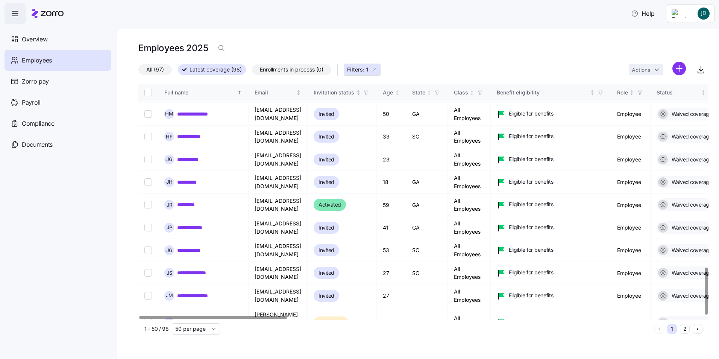 The image size is (719, 359). What do you see at coordinates (330, 205) in the screenshot?
I see `span: Activated` at bounding box center [330, 205].